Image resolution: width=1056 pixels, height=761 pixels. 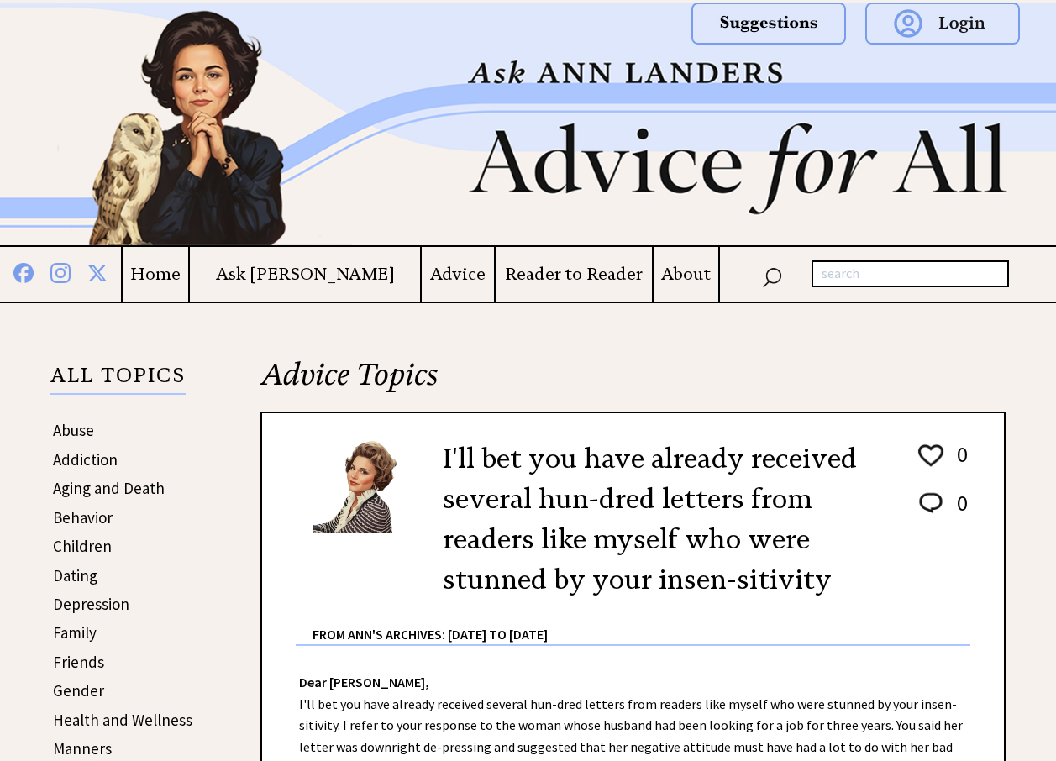 What do you see at coordinates (686, 274) in the screenshot?
I see `h4: About` at bounding box center [686, 274].